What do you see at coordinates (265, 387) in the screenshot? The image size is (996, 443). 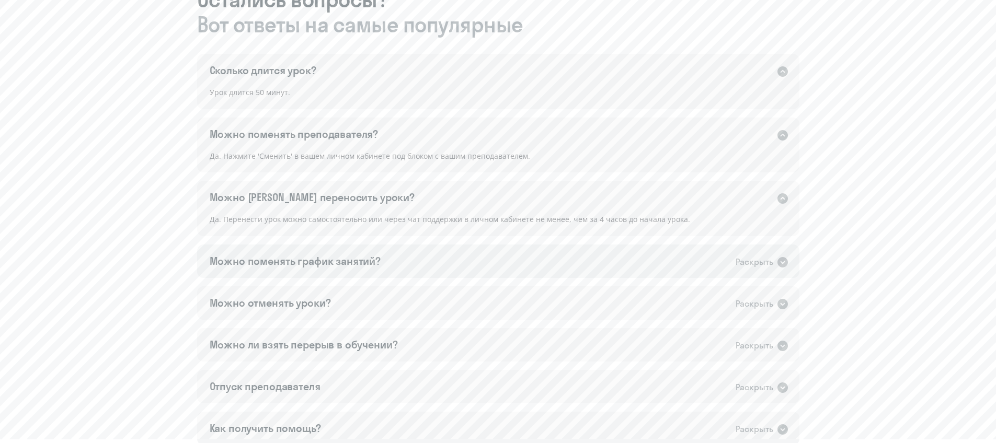 I see `div: Отпуск преподавателя` at bounding box center [265, 387].